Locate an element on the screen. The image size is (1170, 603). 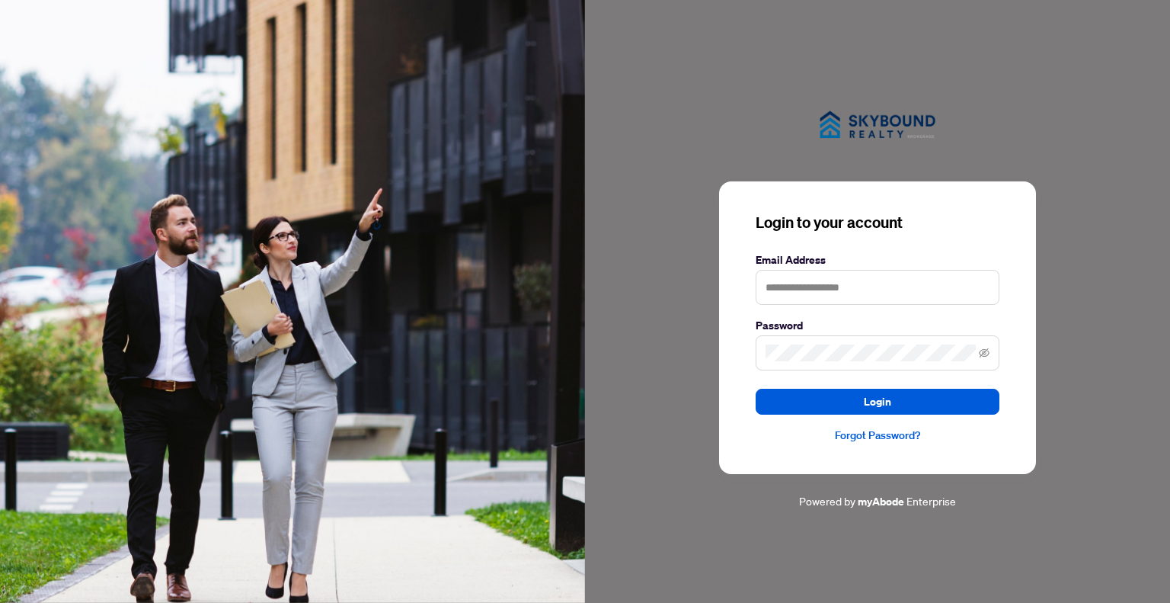
label: Password is located at coordinates (878, 325).